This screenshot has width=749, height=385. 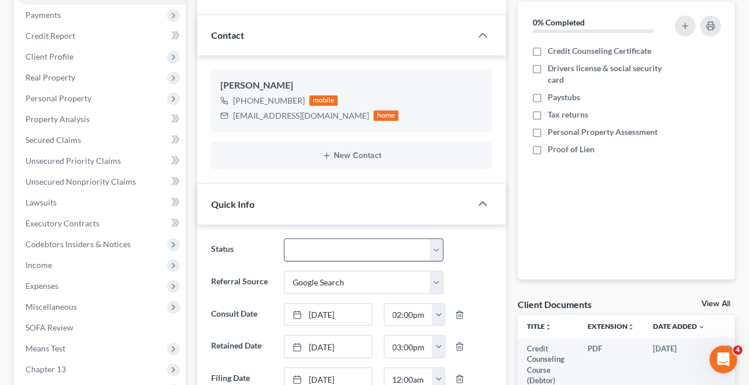 I want to click on span: Contact, so click(x=227, y=35).